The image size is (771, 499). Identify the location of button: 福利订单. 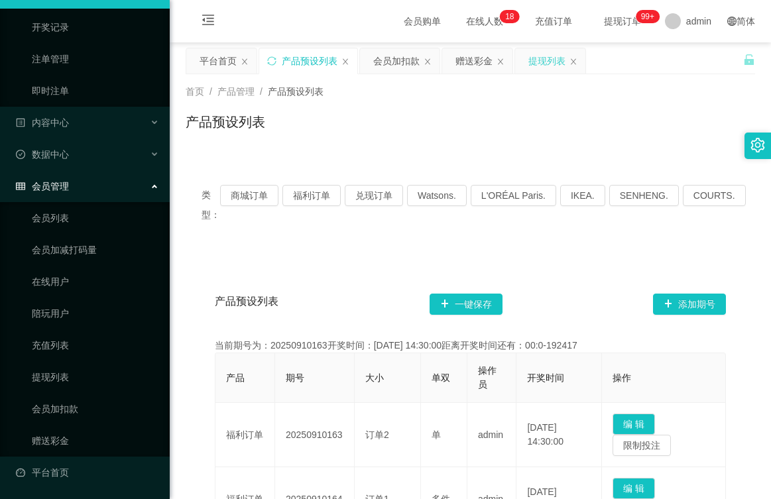
(311, 195).